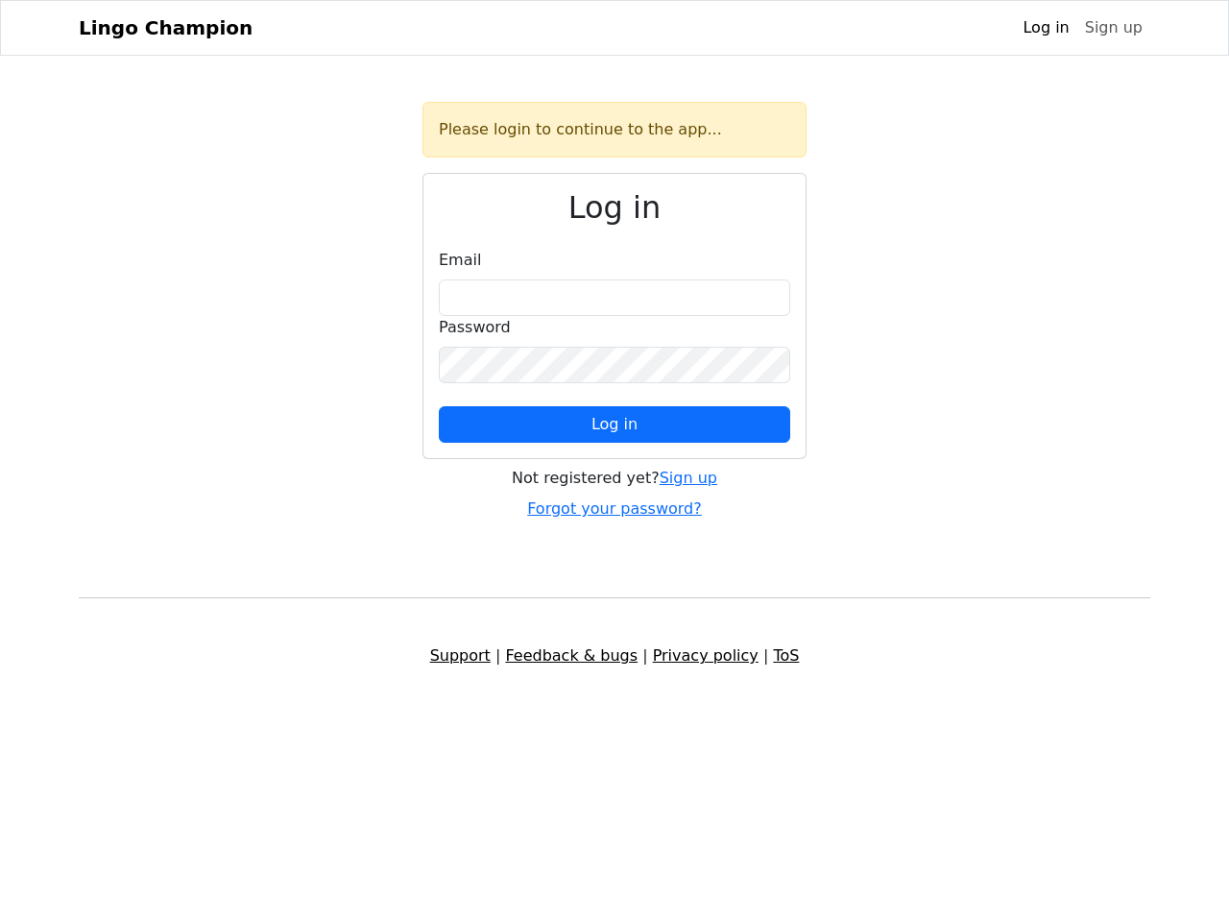 This screenshot has height=922, width=1229. I want to click on a: ToS, so click(785, 655).